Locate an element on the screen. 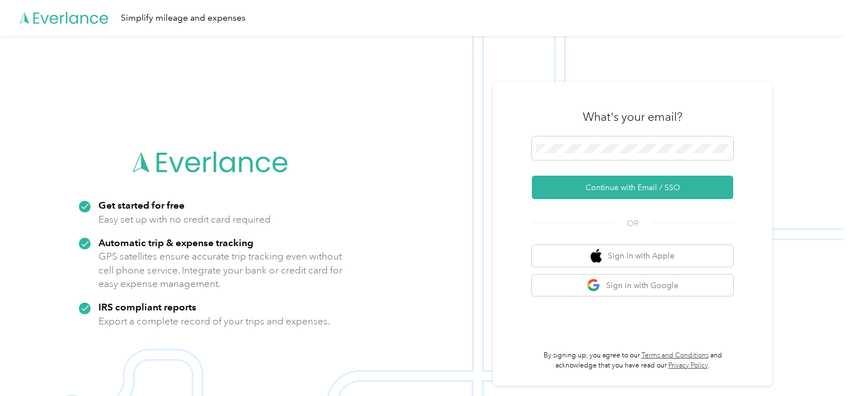 Image resolution: width=849 pixels, height=396 pixels. p: By signing up, you agree to our and acknowledge that you have read our . is located at coordinates (633, 360).